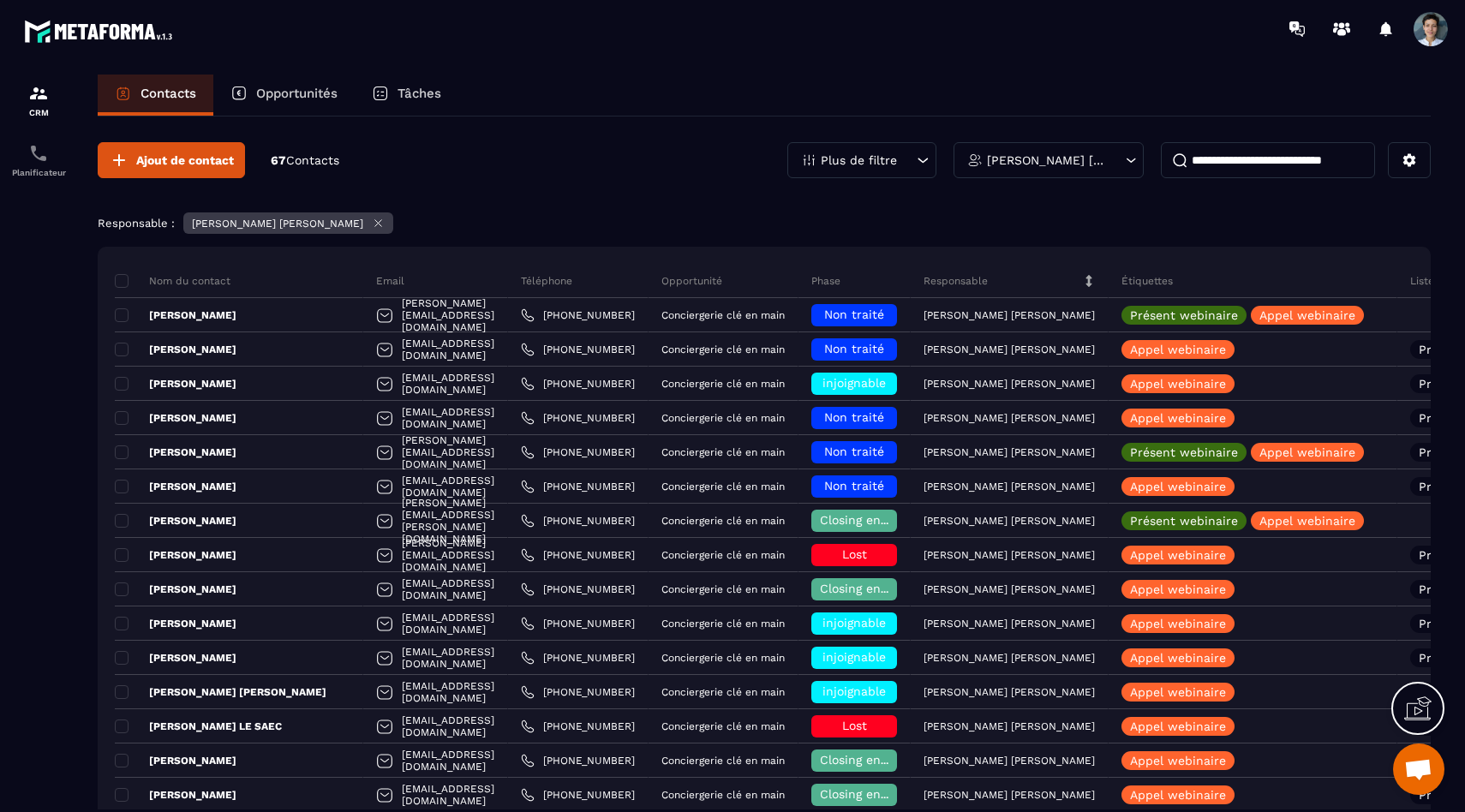 This screenshot has height=812, width=1465. What do you see at coordinates (955, 281) in the screenshot?
I see `p: Responsable` at bounding box center [955, 281].